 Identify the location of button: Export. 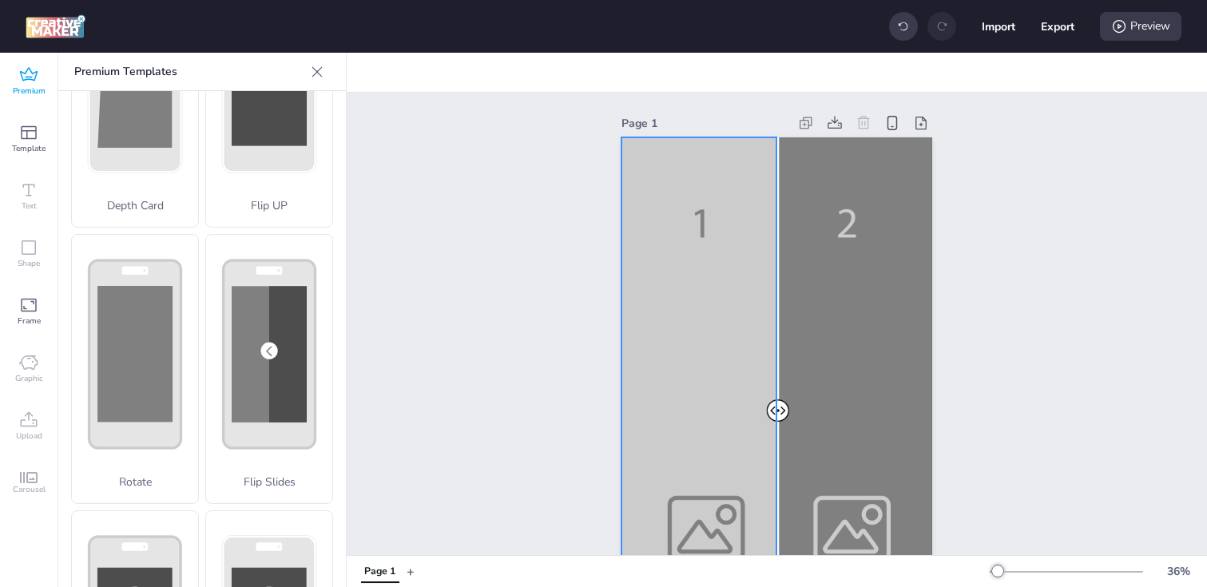
(1057, 26).